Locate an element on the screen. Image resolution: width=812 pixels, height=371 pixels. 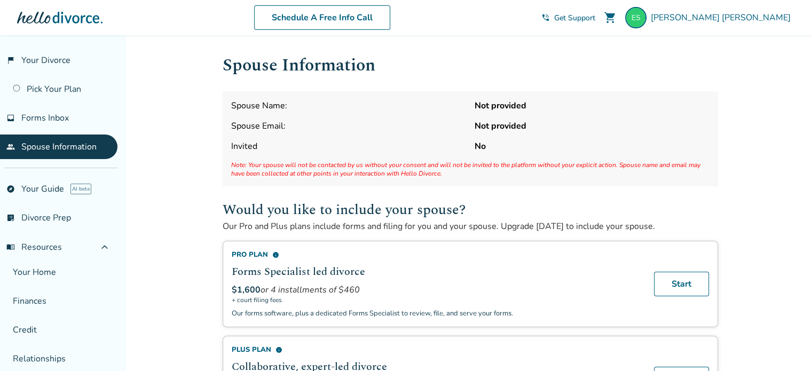
h2: Would you like to include your spouse? is located at coordinates (471, 210).